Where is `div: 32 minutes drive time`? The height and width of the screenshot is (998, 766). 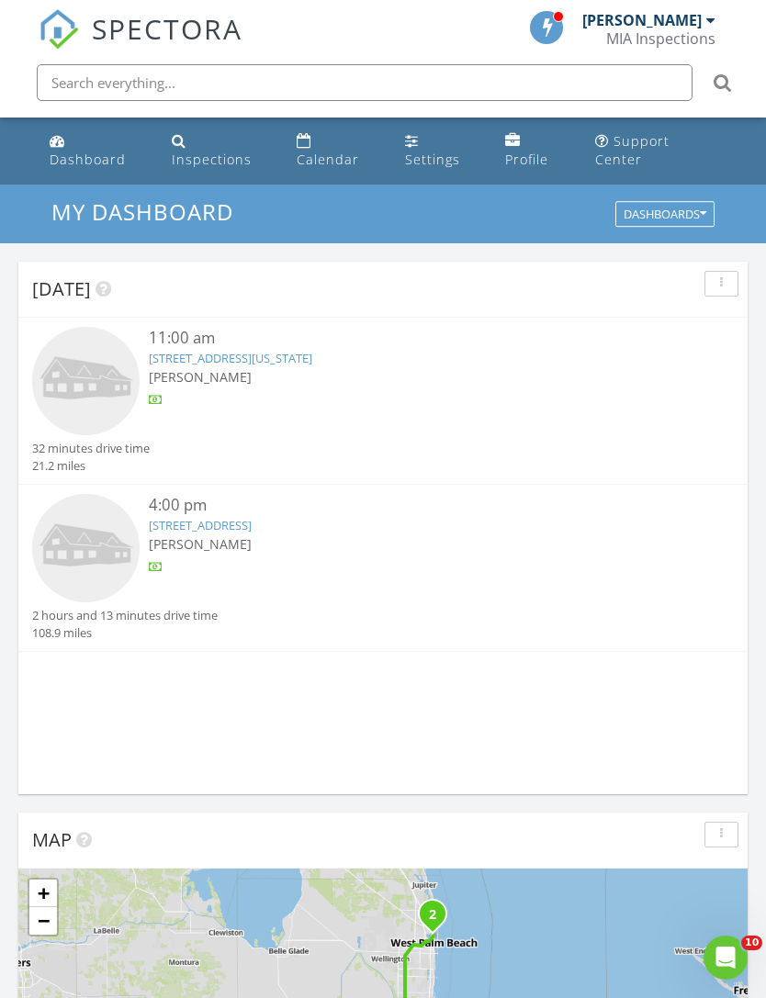
div: 32 minutes drive time is located at coordinates (91, 448).